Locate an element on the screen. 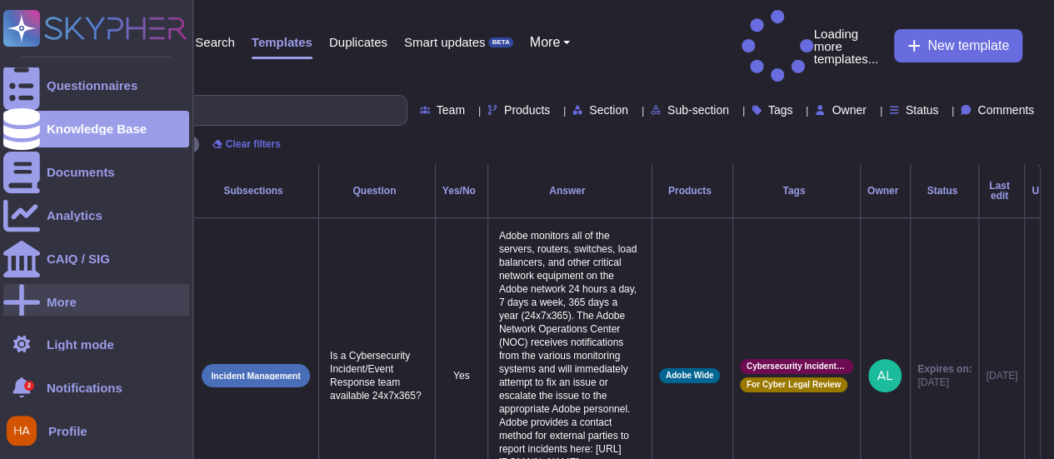 The image size is (1054, 459). div: Answer is located at coordinates (570, 191).